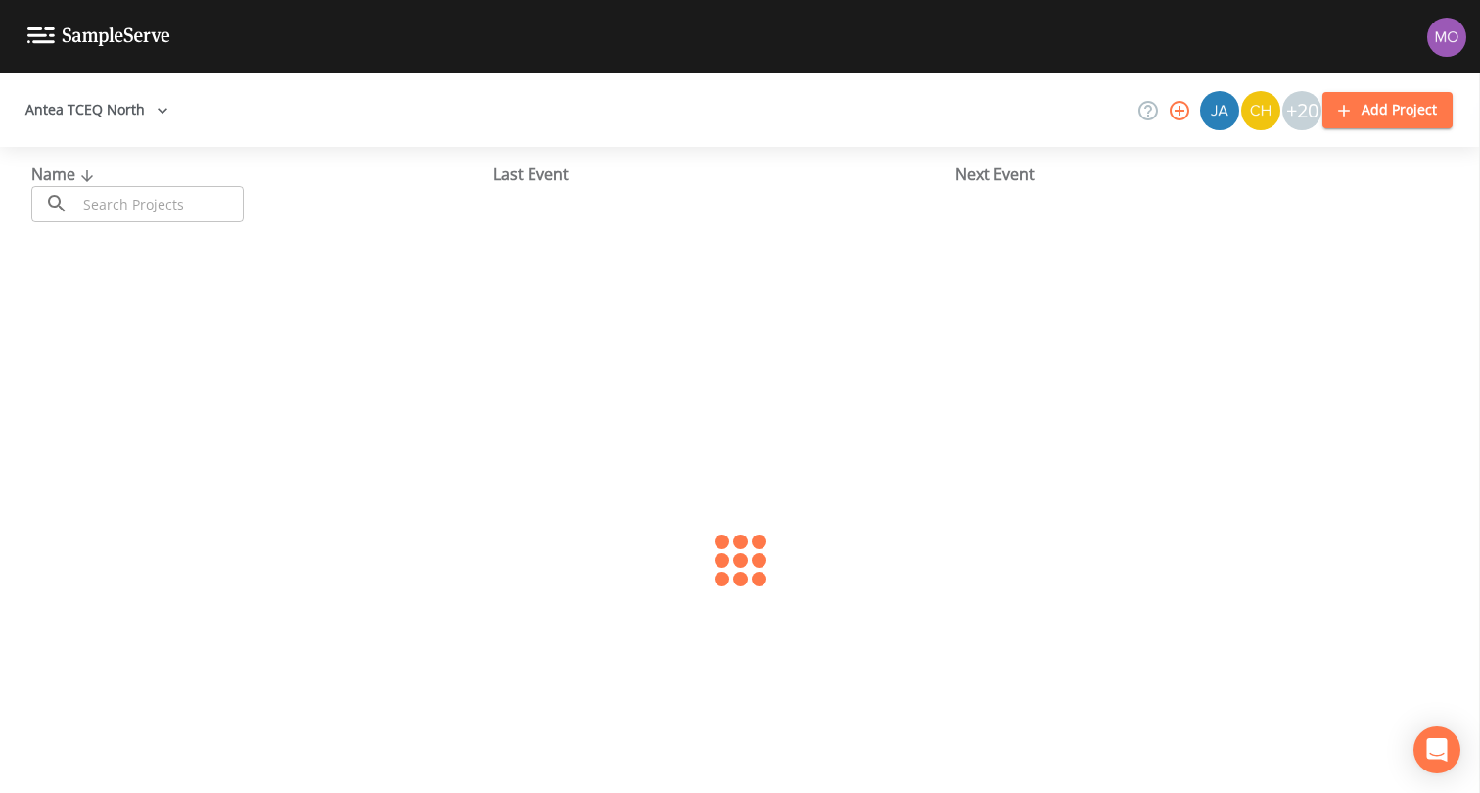  What do you see at coordinates (1220, 111) in the screenshot?
I see `img: 2e773653e59f91cc345d443c311a9659` at bounding box center [1220, 111].